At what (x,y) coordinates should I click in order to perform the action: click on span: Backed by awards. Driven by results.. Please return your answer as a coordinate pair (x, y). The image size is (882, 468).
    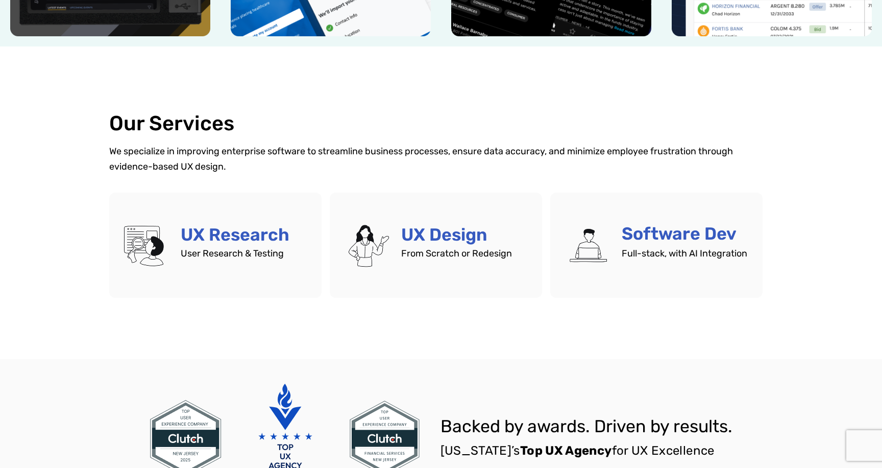
    Looking at the image, I should click on (587, 426).